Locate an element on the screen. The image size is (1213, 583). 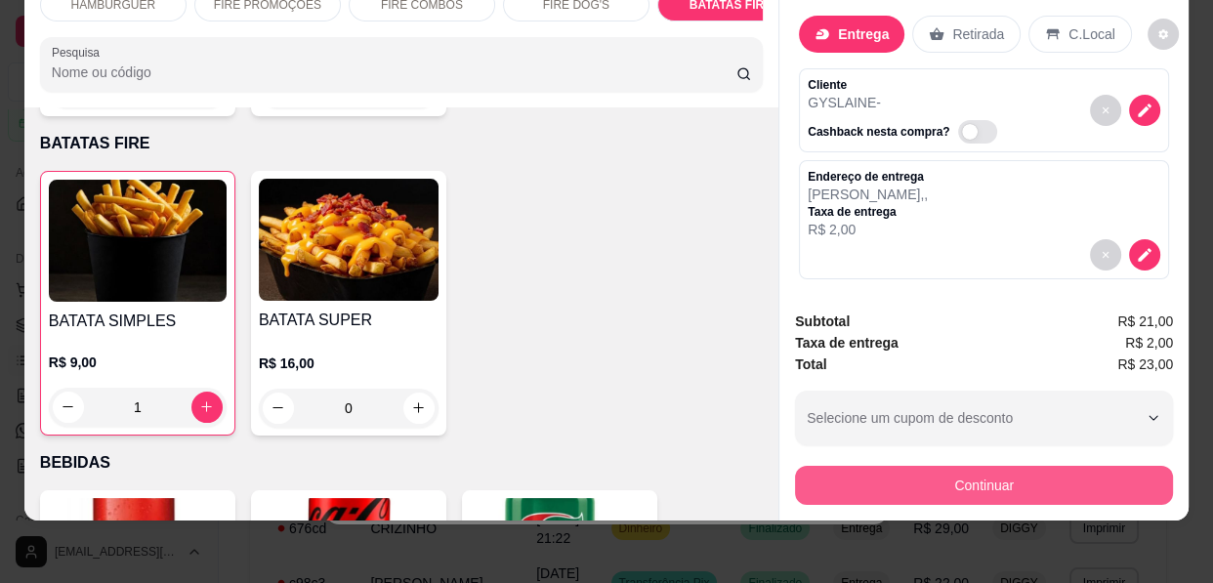
label: Pesquisa is located at coordinates (79, 52).